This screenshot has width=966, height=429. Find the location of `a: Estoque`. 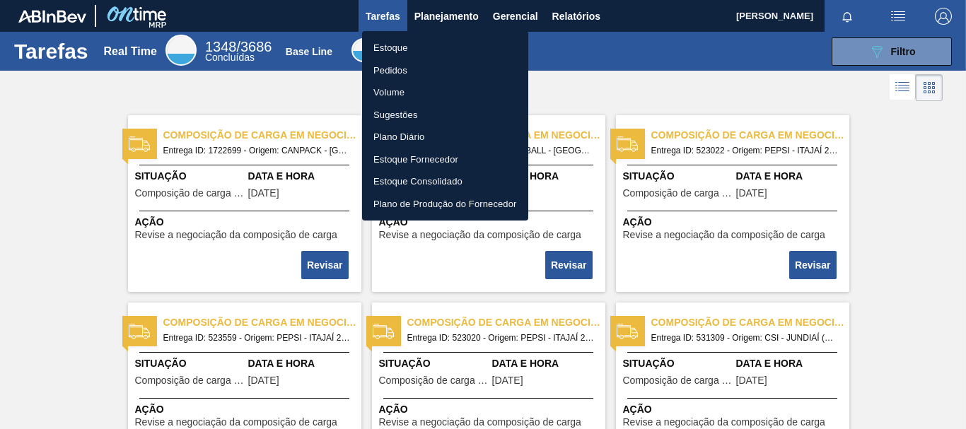

a: Estoque is located at coordinates (445, 48).